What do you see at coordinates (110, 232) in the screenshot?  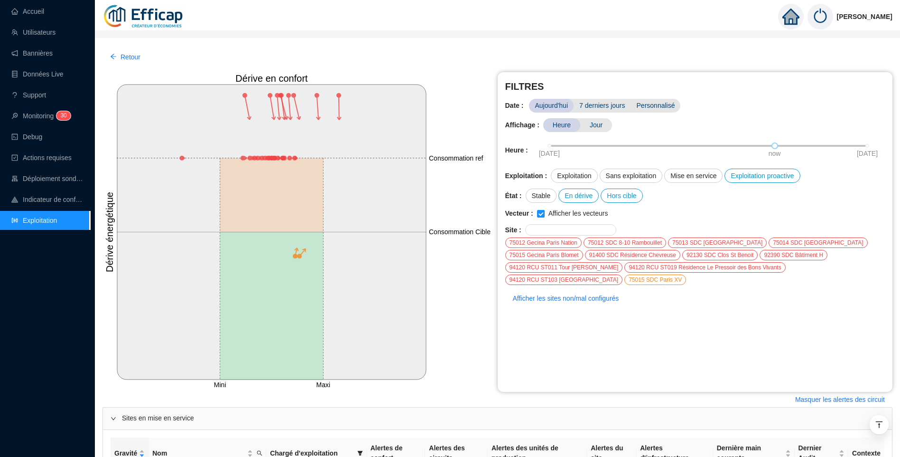 I see `tspan: Dérive énergétique` at bounding box center [110, 232].